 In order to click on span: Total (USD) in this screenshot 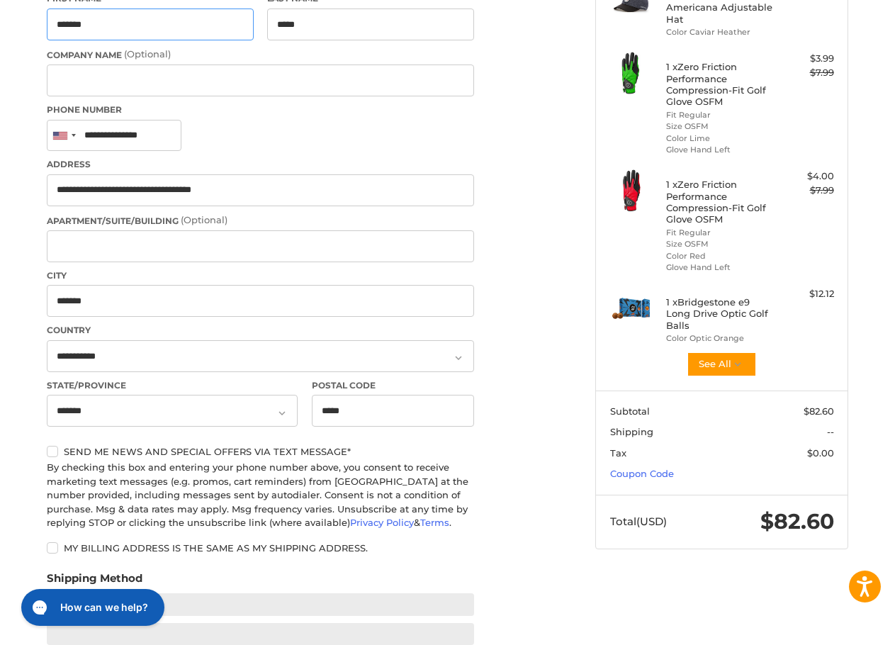, I will do `click(638, 521)`.